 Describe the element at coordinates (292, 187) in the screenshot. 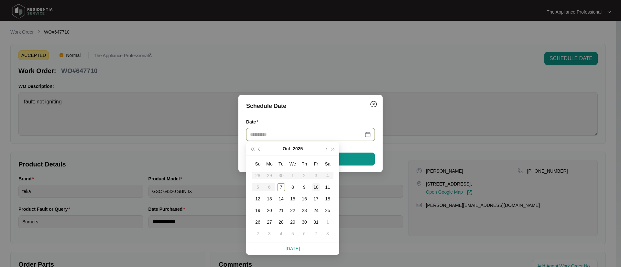

I see `td: 2025-10-08` at that location.